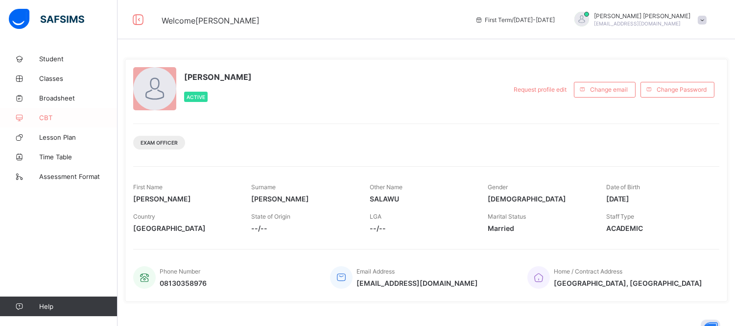  Describe the element at coordinates (196, 97) in the screenshot. I see `span: Active` at that location.